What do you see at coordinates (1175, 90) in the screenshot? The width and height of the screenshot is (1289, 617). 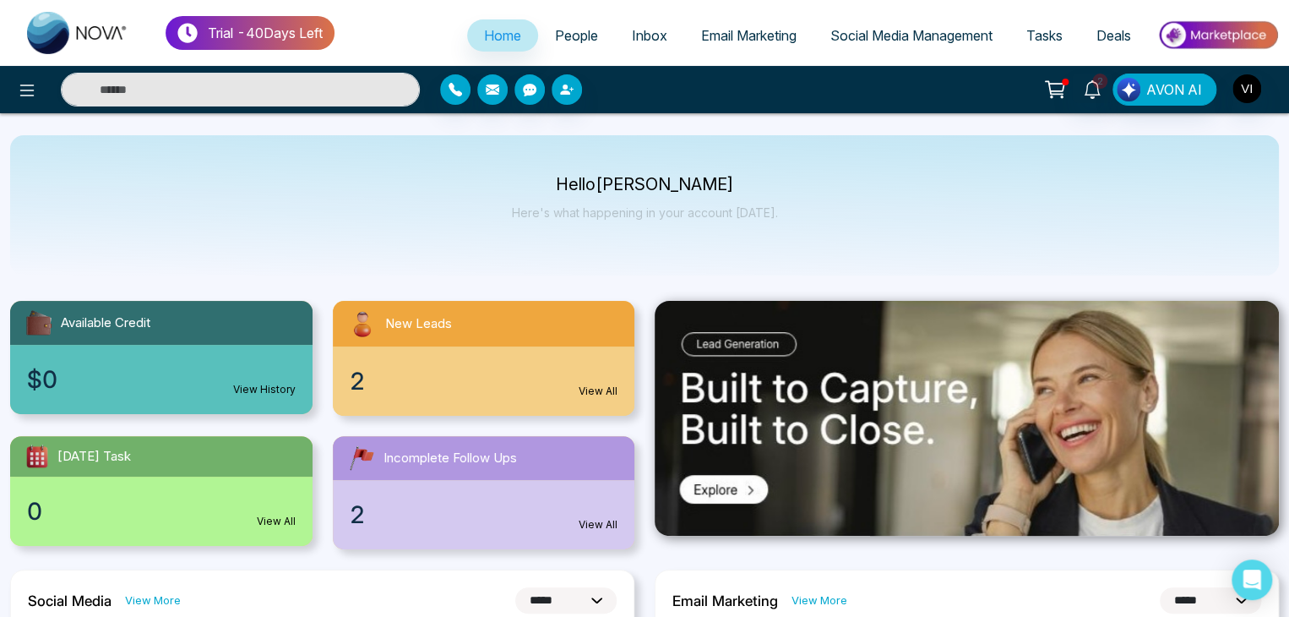 I see `span: AVON AI` at bounding box center [1175, 90].